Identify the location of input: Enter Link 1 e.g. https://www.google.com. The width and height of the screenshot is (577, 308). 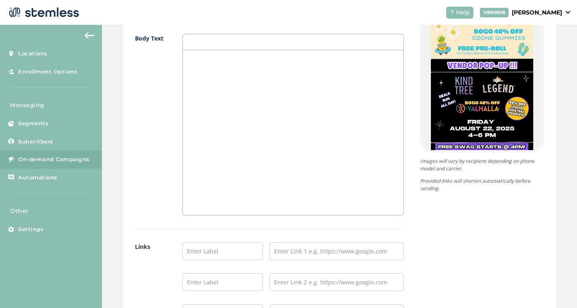
(337, 251).